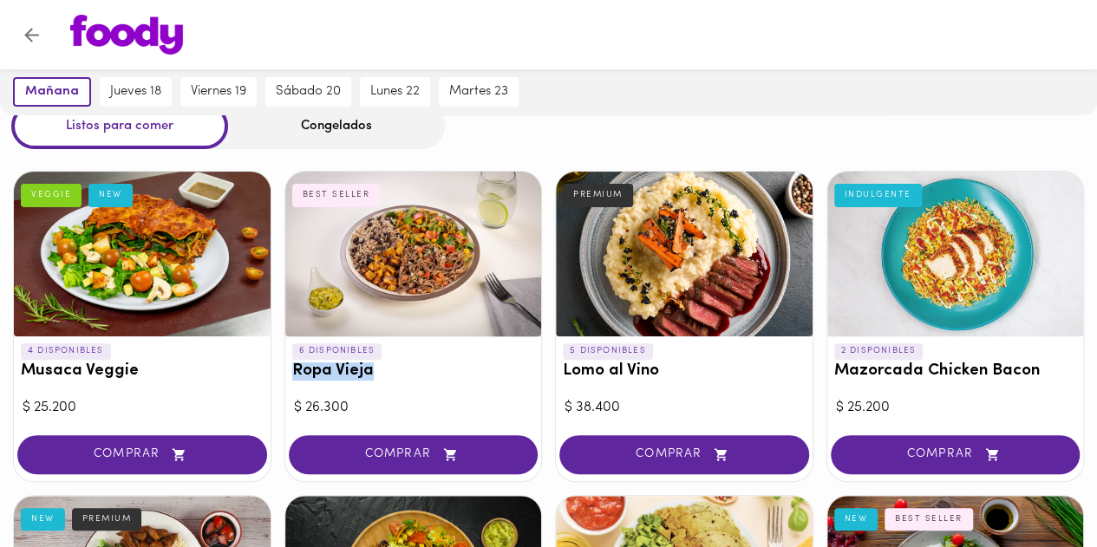  Describe the element at coordinates (394, 92) in the screenshot. I see `button: lunes 22` at that location.